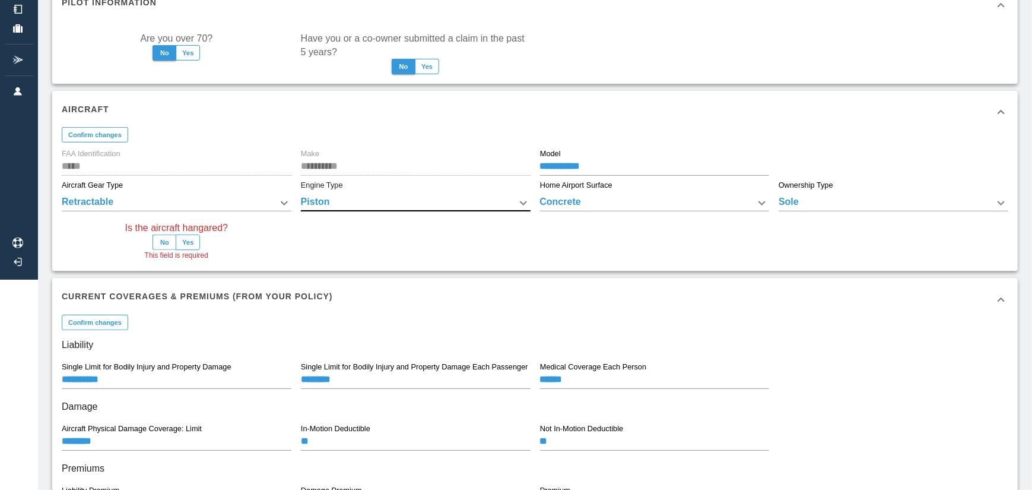 The image size is (1032, 490). I want to click on label: In-Motion Deductible, so click(335, 428).